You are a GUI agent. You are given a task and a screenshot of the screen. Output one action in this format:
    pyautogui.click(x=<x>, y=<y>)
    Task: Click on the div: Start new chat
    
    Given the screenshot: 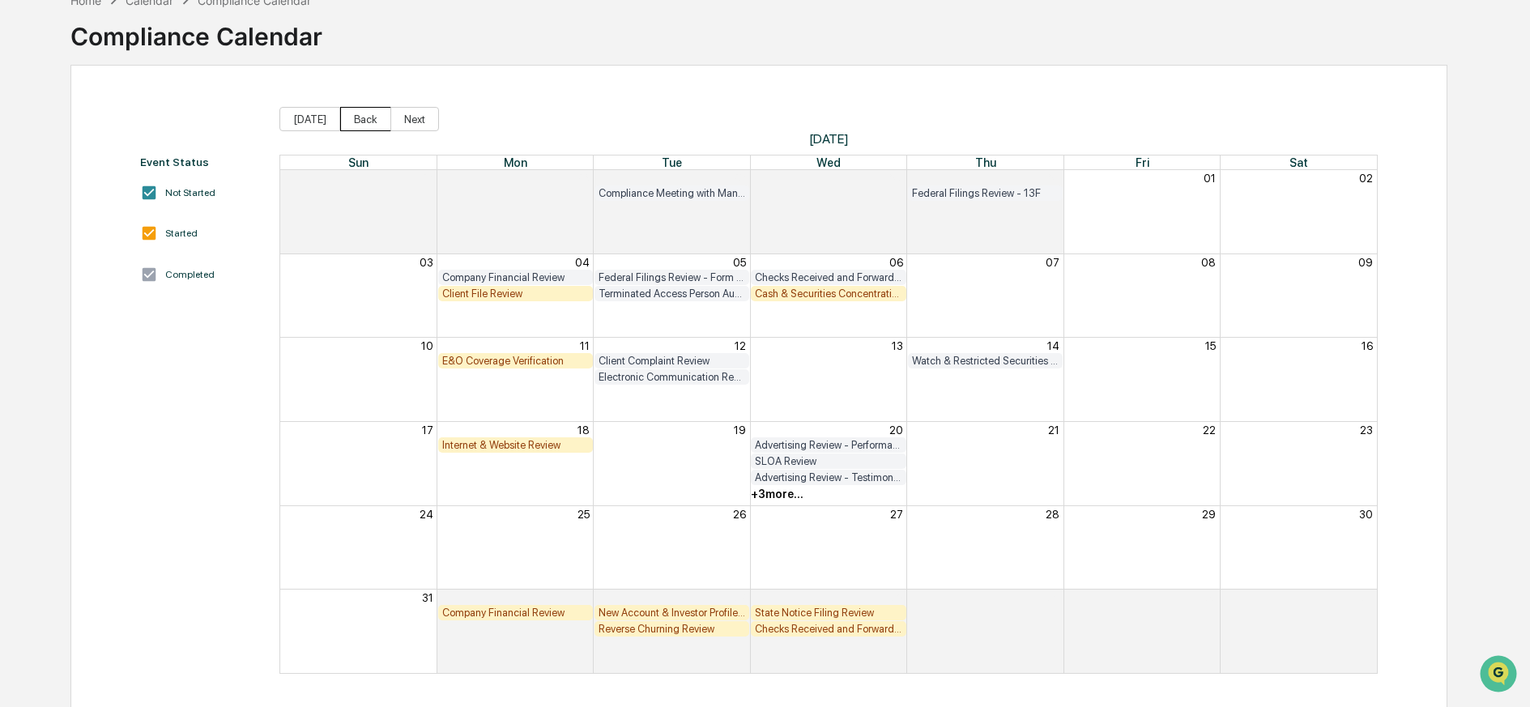 What is the action you would take?
    pyautogui.click(x=160, y=132)
    